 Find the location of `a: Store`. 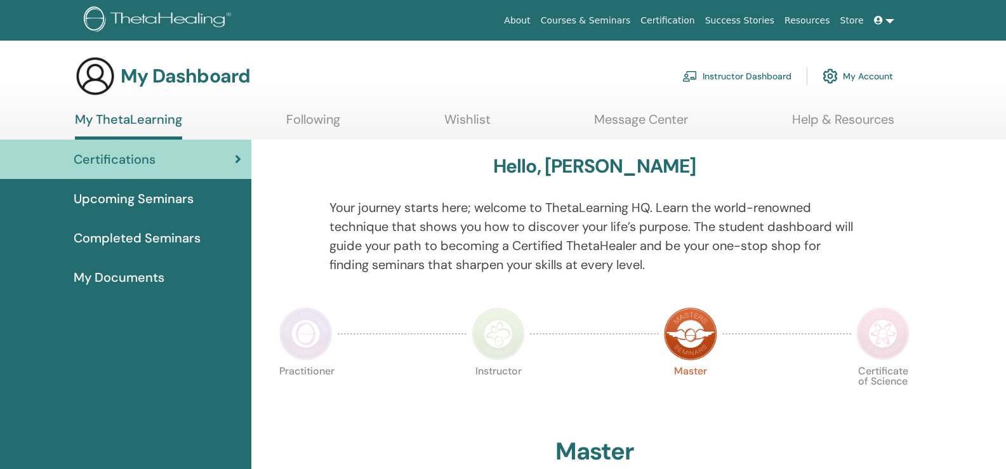

a: Store is located at coordinates (852, 20).